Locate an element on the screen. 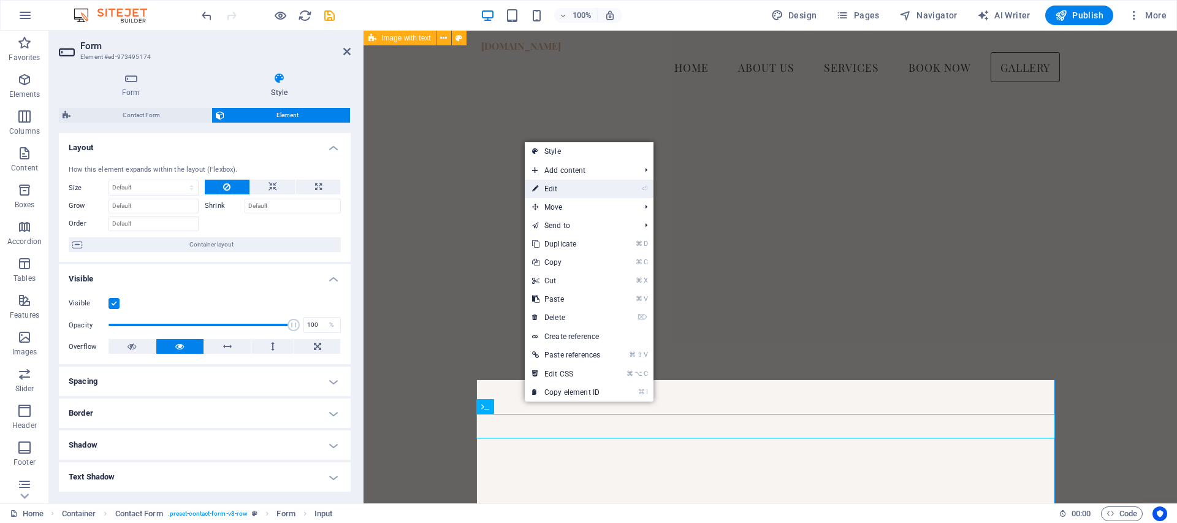 This screenshot has height=523, width=1177. img: Editor Logo is located at coordinates (116, 15).